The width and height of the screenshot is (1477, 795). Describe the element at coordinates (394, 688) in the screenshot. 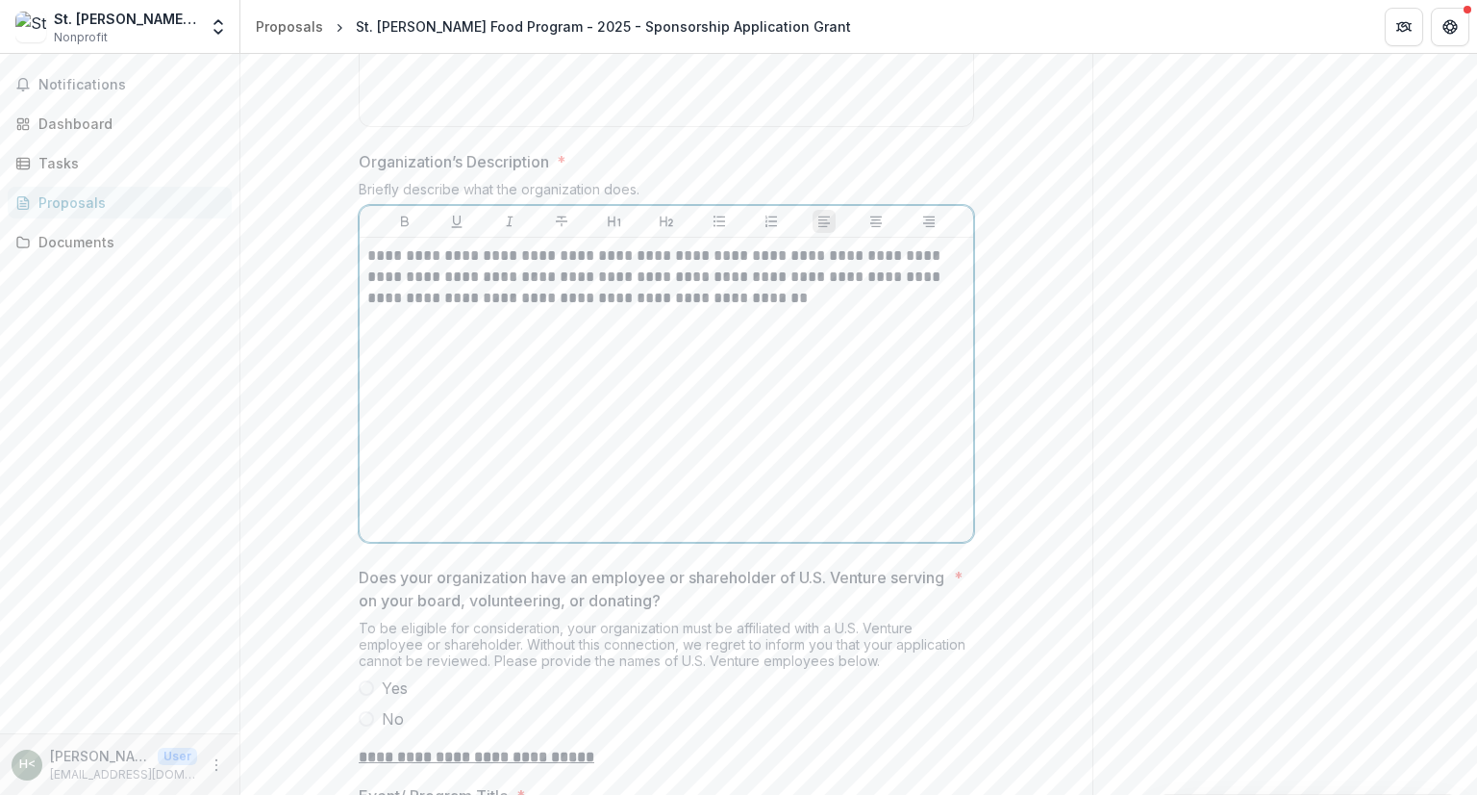

I see `span: Yes` at that location.